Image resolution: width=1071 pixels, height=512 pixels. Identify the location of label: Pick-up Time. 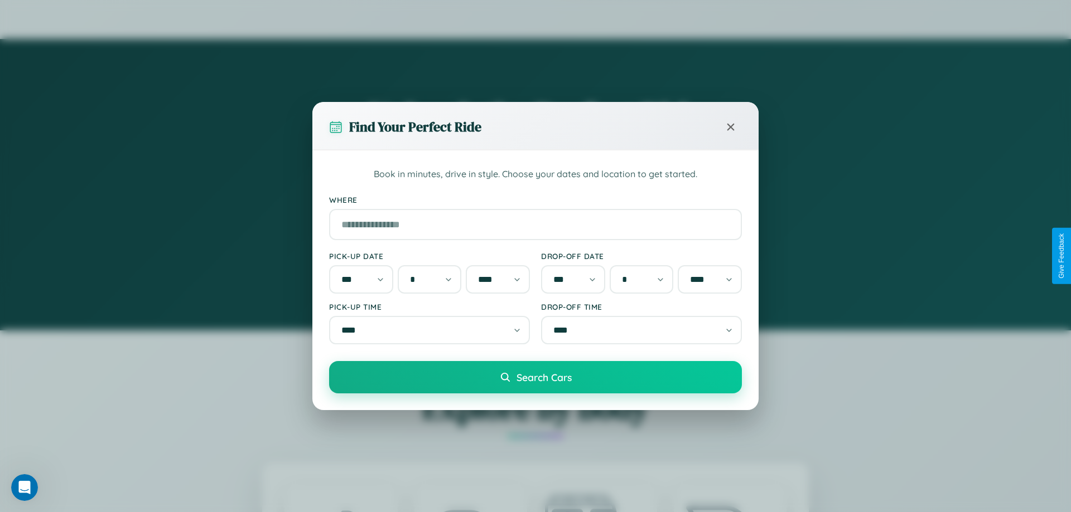
(429, 307).